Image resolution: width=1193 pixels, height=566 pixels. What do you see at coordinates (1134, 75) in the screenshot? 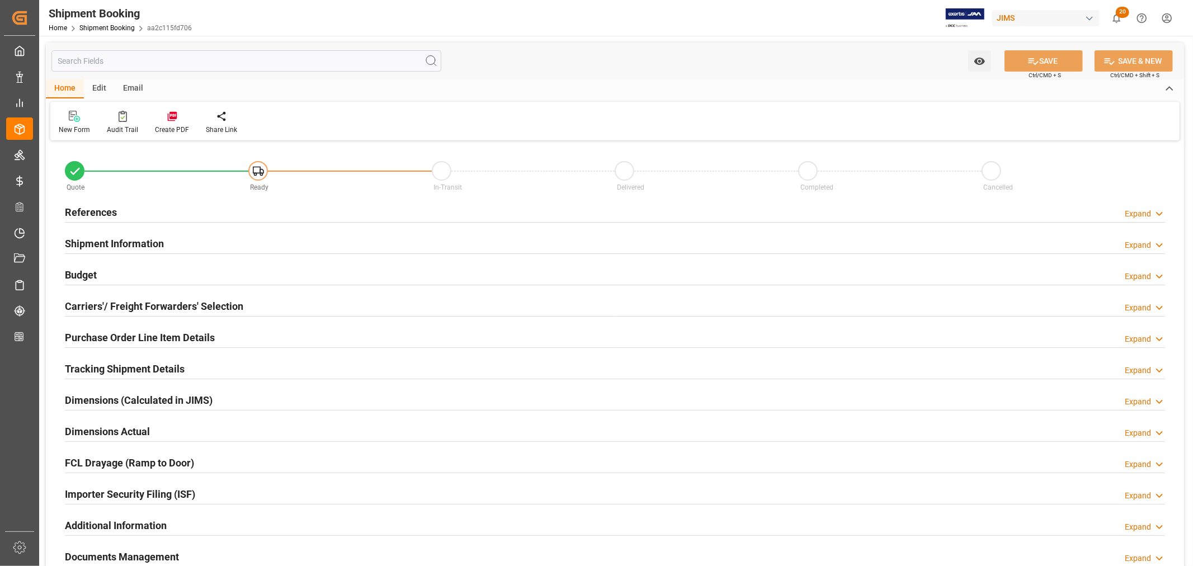
I see `span: Ctrl/CMD + Shift + S` at bounding box center [1134, 75].